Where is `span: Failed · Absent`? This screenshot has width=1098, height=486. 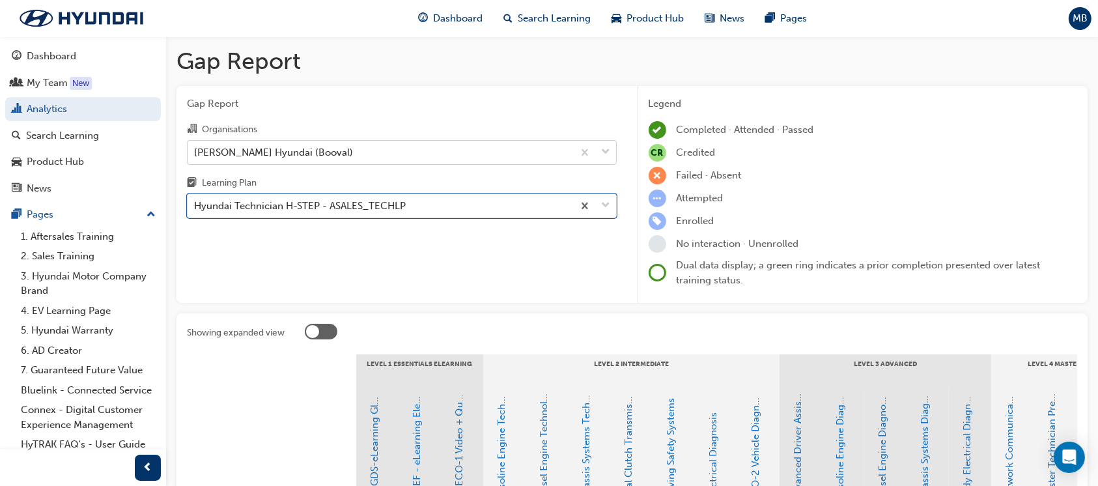
span: Failed · Absent is located at coordinates (709, 175).